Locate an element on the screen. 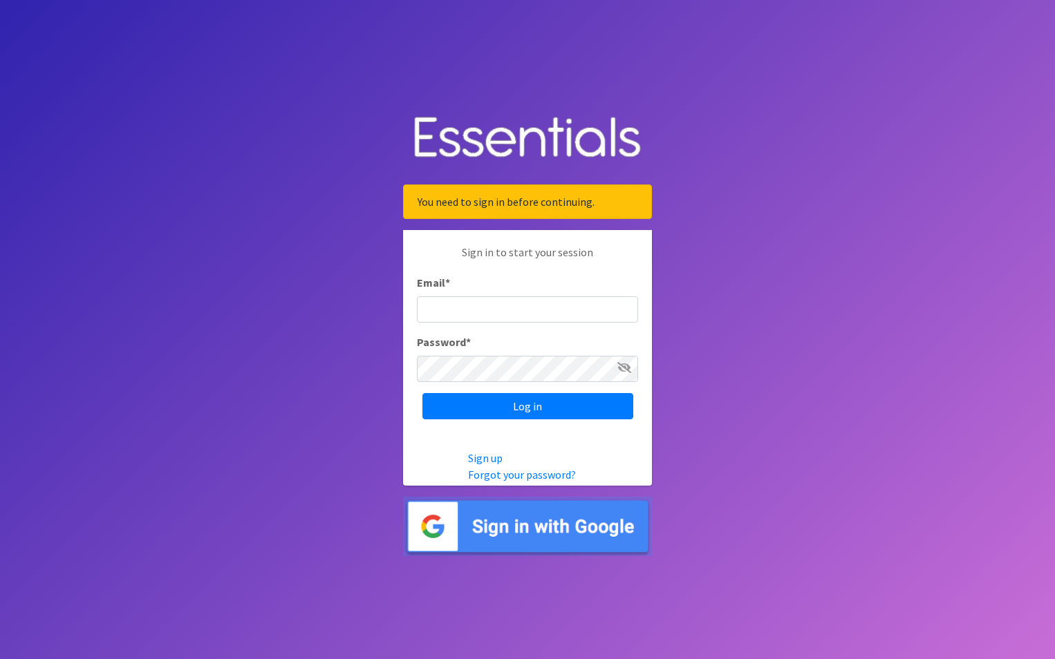  img: Sign in with Google is located at coordinates (527, 527).